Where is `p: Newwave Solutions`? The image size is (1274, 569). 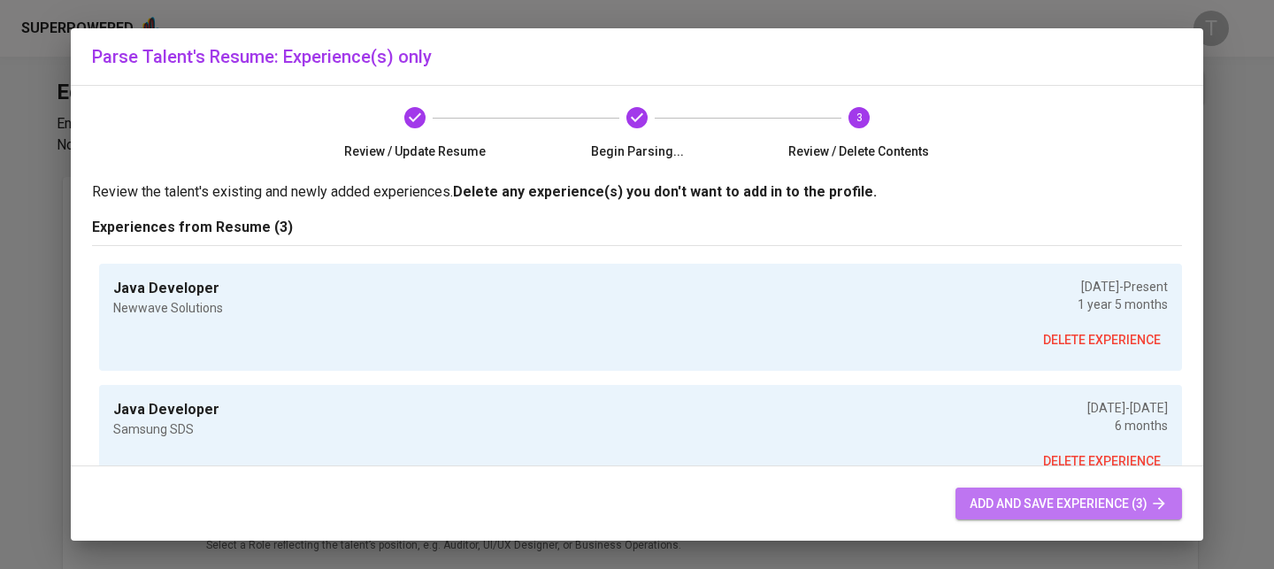
p: Newwave Solutions is located at coordinates (168, 308).